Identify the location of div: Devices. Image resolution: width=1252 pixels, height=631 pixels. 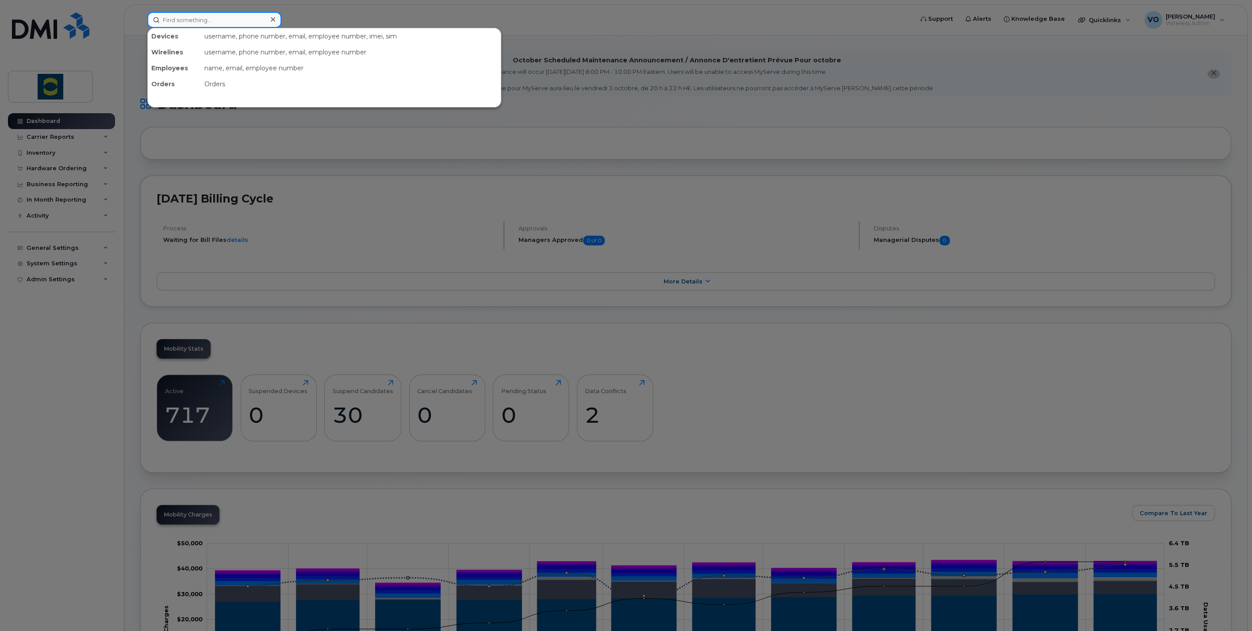
(174, 36).